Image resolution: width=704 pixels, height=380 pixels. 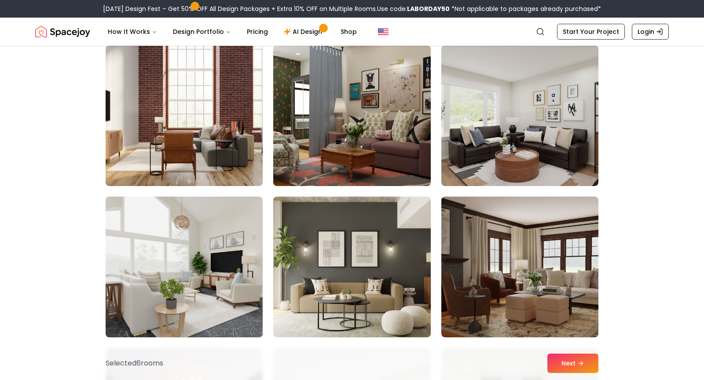 I want to click on button: Next, so click(x=573, y=364).